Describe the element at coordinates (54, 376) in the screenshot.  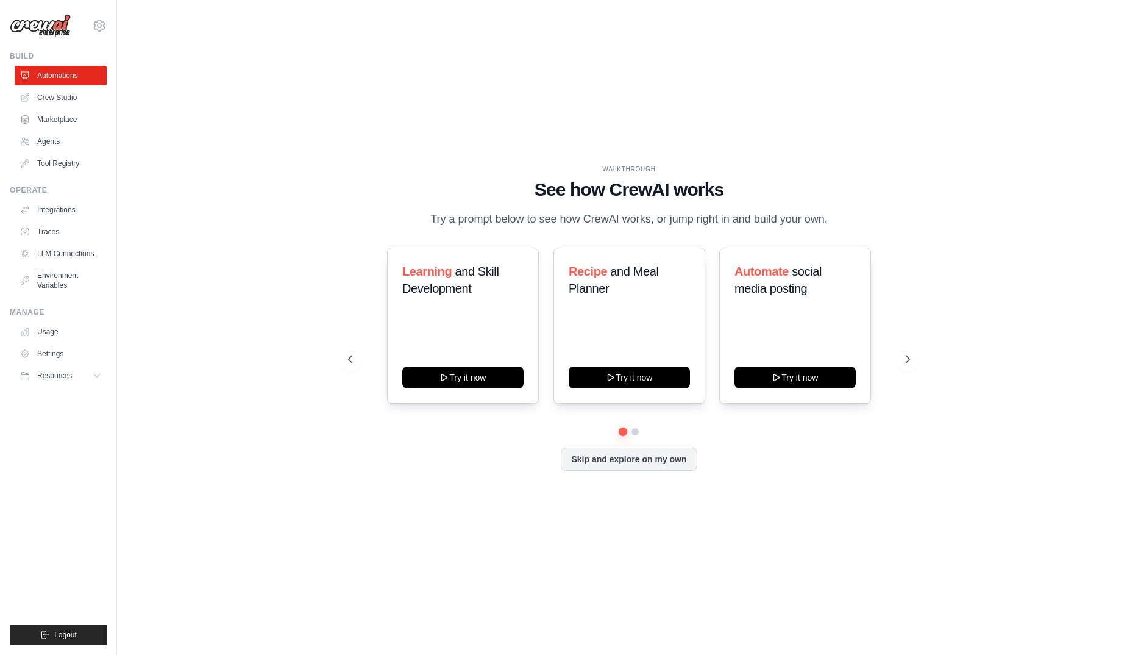
I see `span: Resources` at that location.